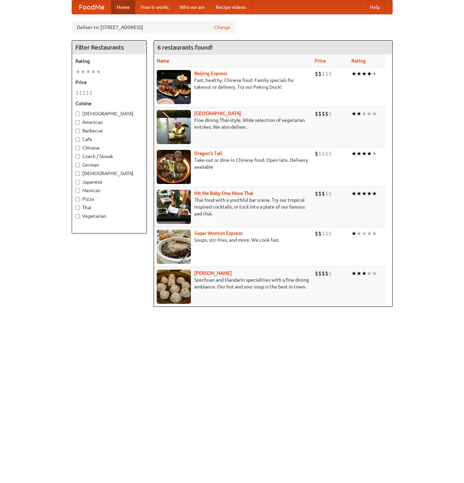 The image size is (464, 483). Describe the element at coordinates (358, 61) in the screenshot. I see `a: Rating` at that location.